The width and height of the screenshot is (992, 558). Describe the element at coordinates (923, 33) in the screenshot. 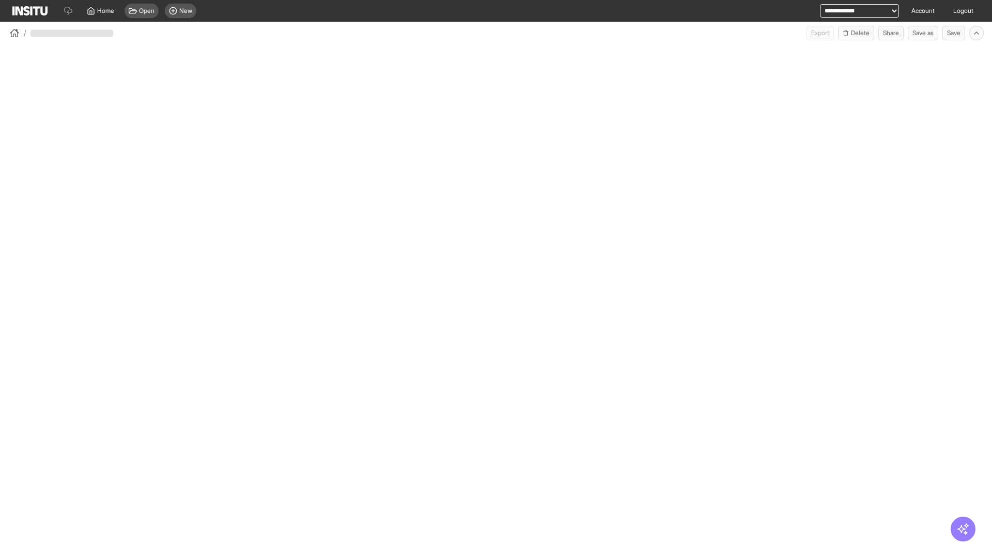

I see `button: Save as` at that location.